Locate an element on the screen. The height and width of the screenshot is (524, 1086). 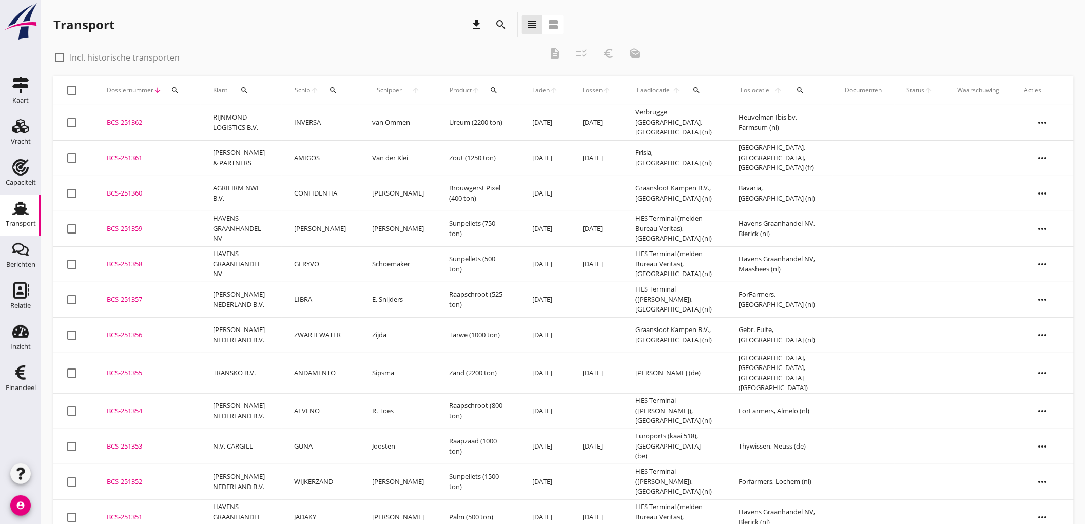
div: Capaciteit is located at coordinates (21, 182).